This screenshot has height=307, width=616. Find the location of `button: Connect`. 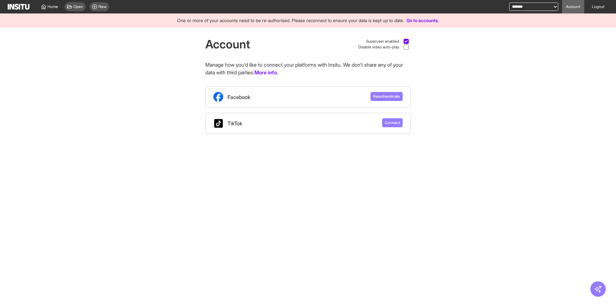

button: Connect is located at coordinates (392, 123).